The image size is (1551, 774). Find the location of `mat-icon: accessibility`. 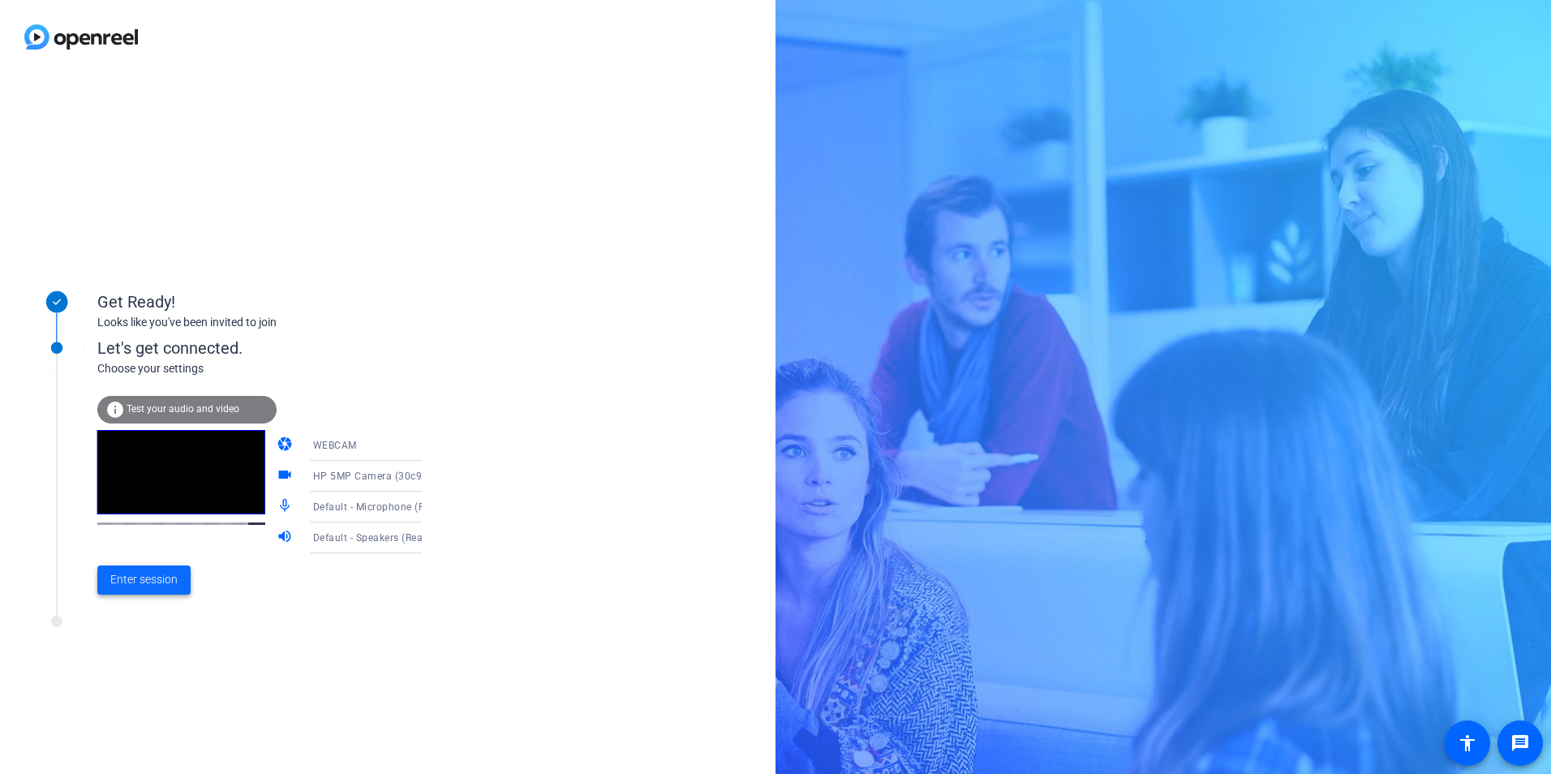

mat-icon: accessibility is located at coordinates (1468, 743).